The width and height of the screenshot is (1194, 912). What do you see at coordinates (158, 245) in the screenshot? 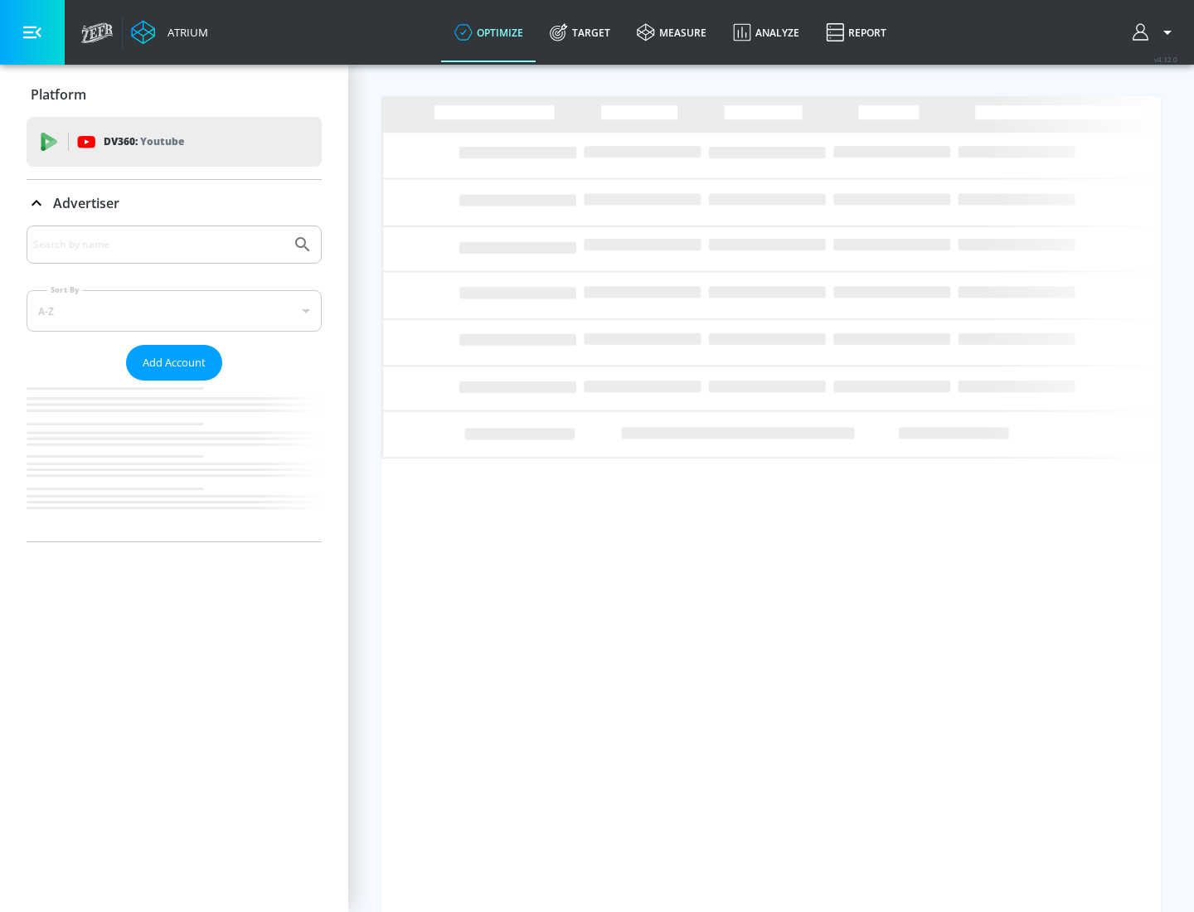
I see `input: Search by name` at bounding box center [158, 245].